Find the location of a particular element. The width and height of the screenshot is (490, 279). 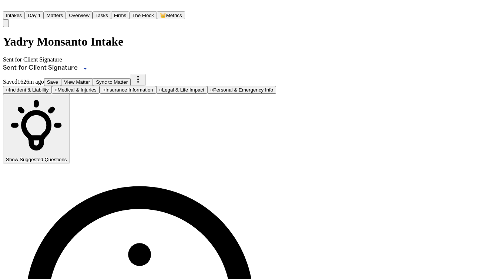

span: Insurance Information is located at coordinates (129, 90).